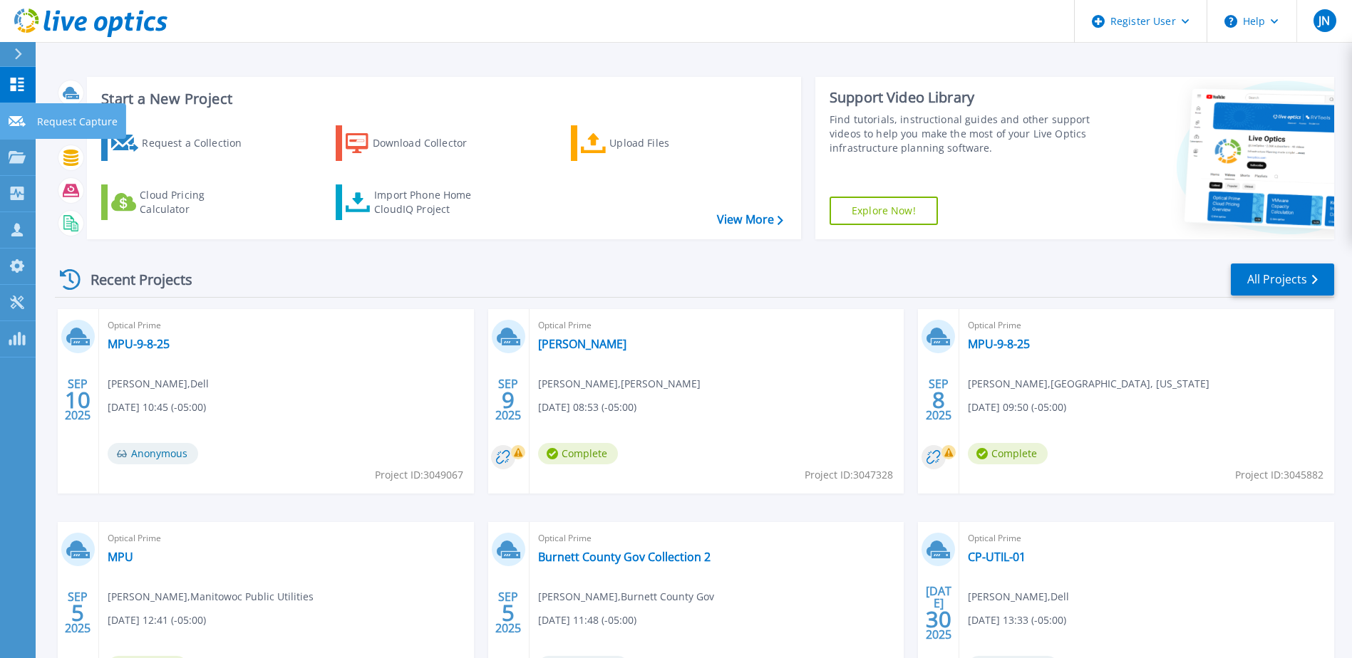 This screenshot has width=1352, height=658. Describe the element at coordinates (120, 557) in the screenshot. I see `a: MPU` at that location.